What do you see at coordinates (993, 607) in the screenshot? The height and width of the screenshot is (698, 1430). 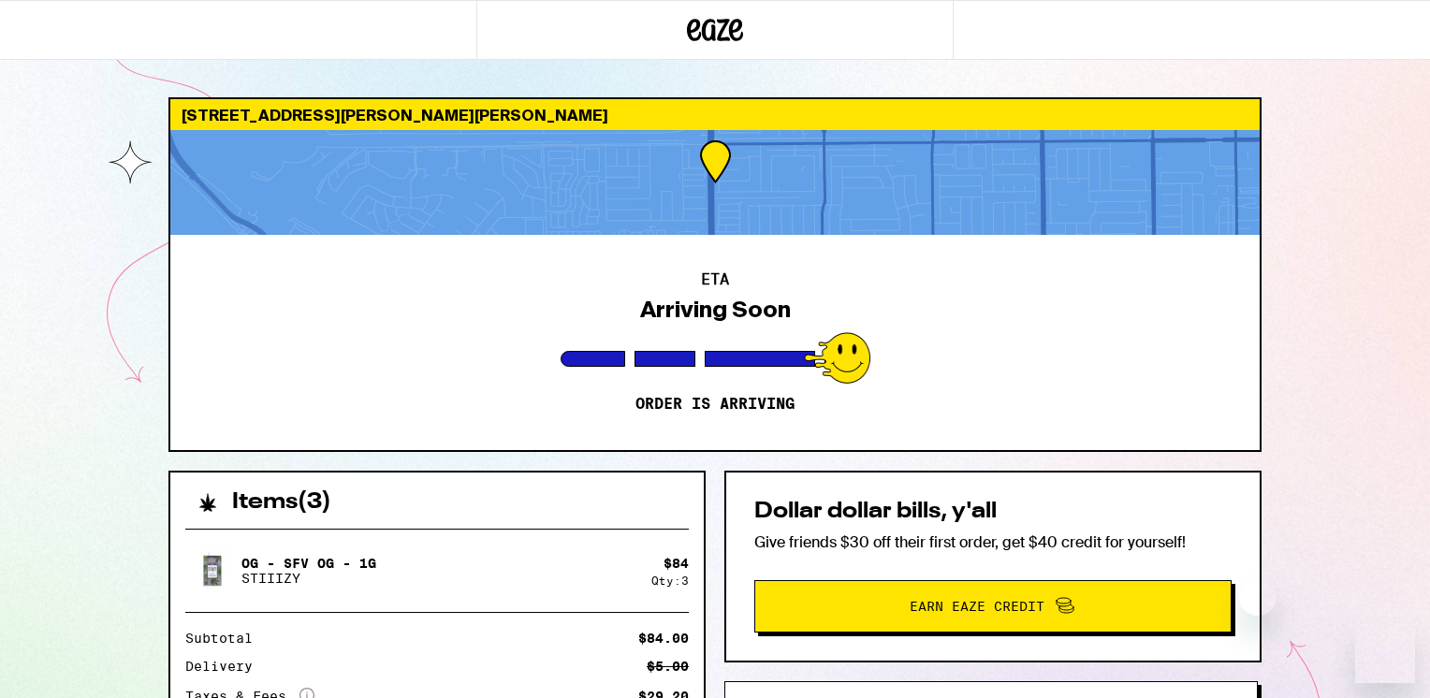 I see `button: Earn Eaze Credit` at bounding box center [993, 607].